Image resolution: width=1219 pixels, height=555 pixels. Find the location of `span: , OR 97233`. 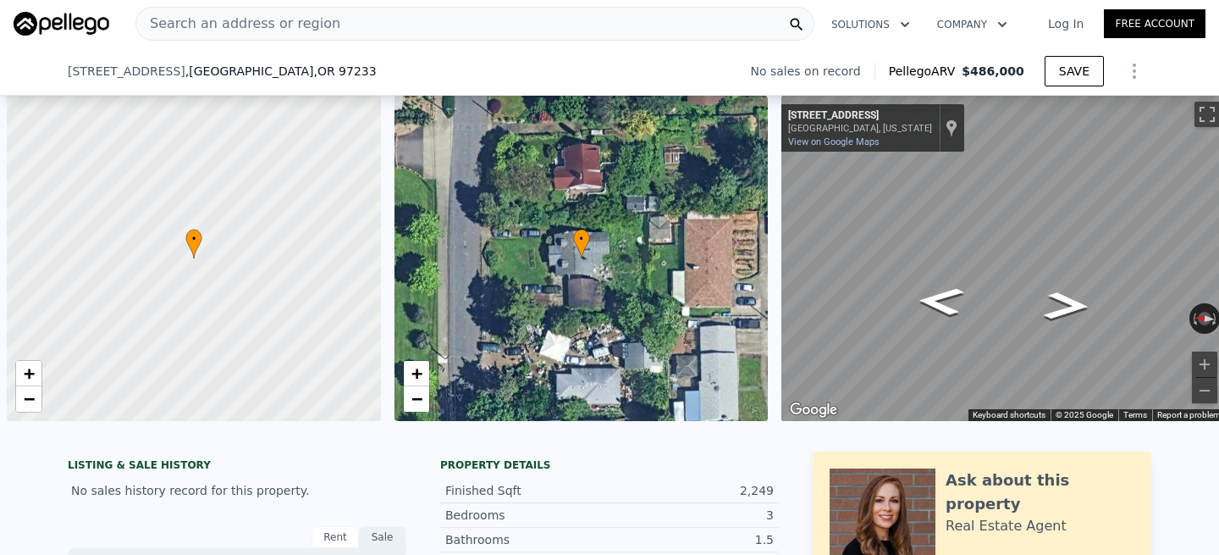

span: , OR 97233 is located at coordinates (345, 71).